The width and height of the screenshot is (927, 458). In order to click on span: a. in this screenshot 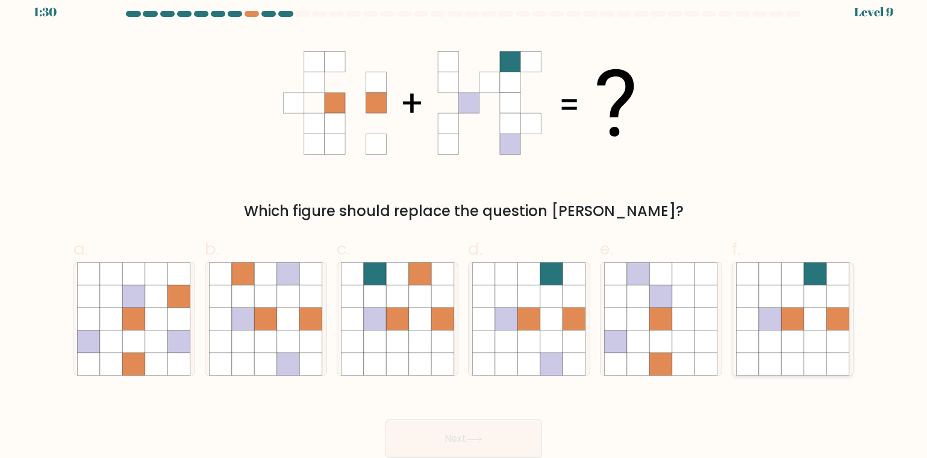, I will do `click(81, 249)`.